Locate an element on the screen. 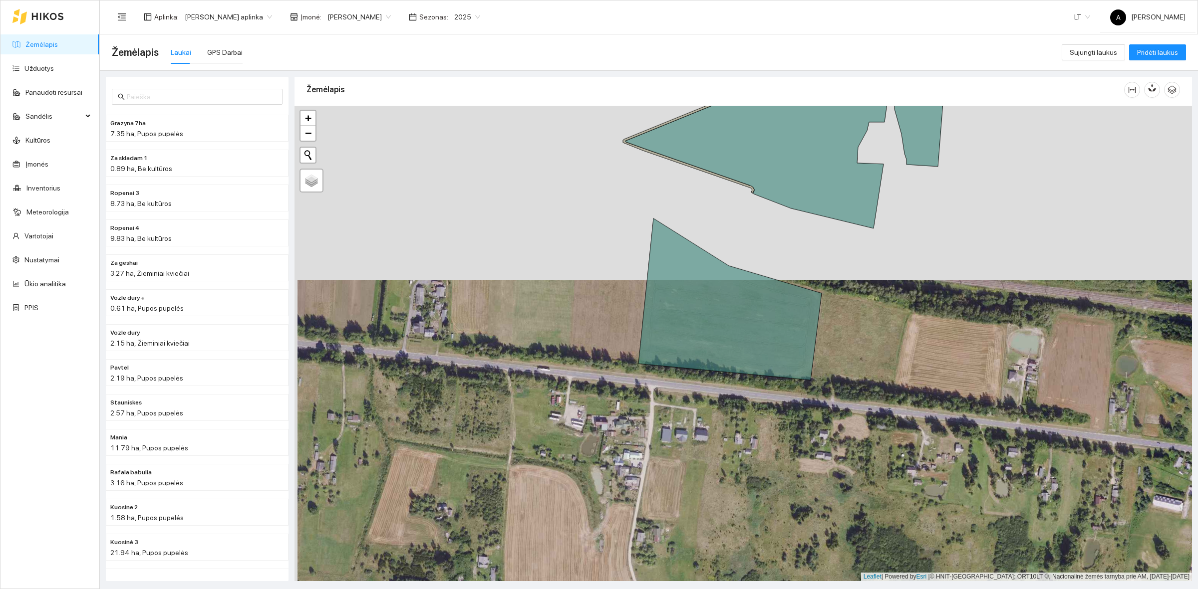 The height and width of the screenshot is (589, 1198). span: Mania is located at coordinates (119, 438).